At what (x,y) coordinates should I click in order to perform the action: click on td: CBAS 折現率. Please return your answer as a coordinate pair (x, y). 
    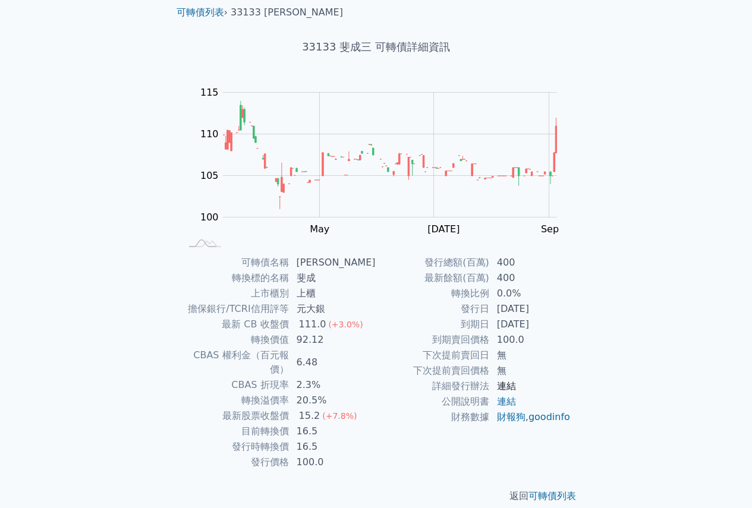
    Looking at the image, I should click on (235, 385).